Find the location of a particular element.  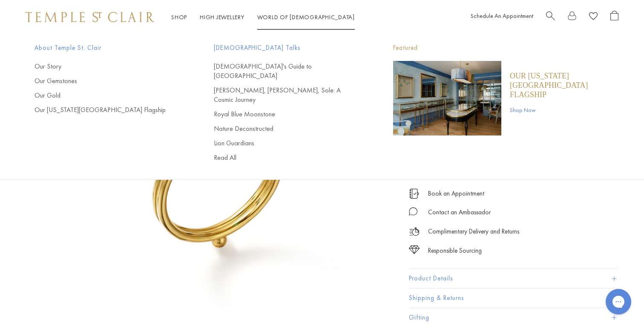

a: Our Gold is located at coordinates (107, 95).